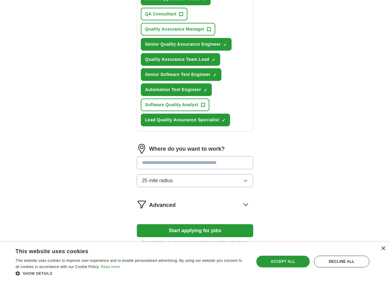 This screenshot has width=390, height=281. What do you see at coordinates (176, 90) in the screenshot?
I see `button: Automation Test Engineer✓` at bounding box center [176, 90].